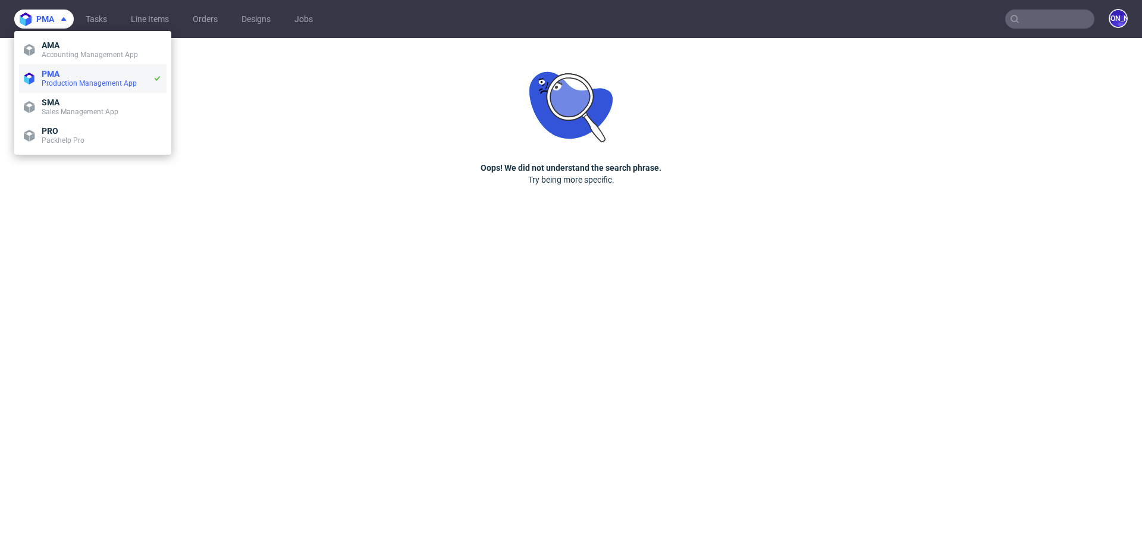 The image size is (1142, 548). I want to click on p: Try being more specific., so click(571, 180).